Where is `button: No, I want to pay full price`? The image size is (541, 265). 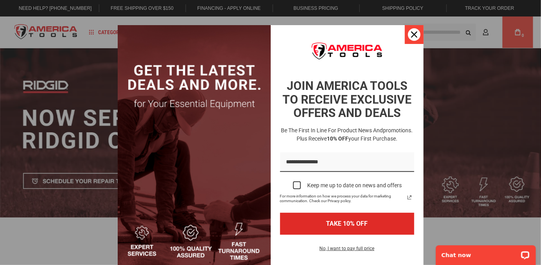
button: No, I want to pay full price is located at coordinates (347, 251).